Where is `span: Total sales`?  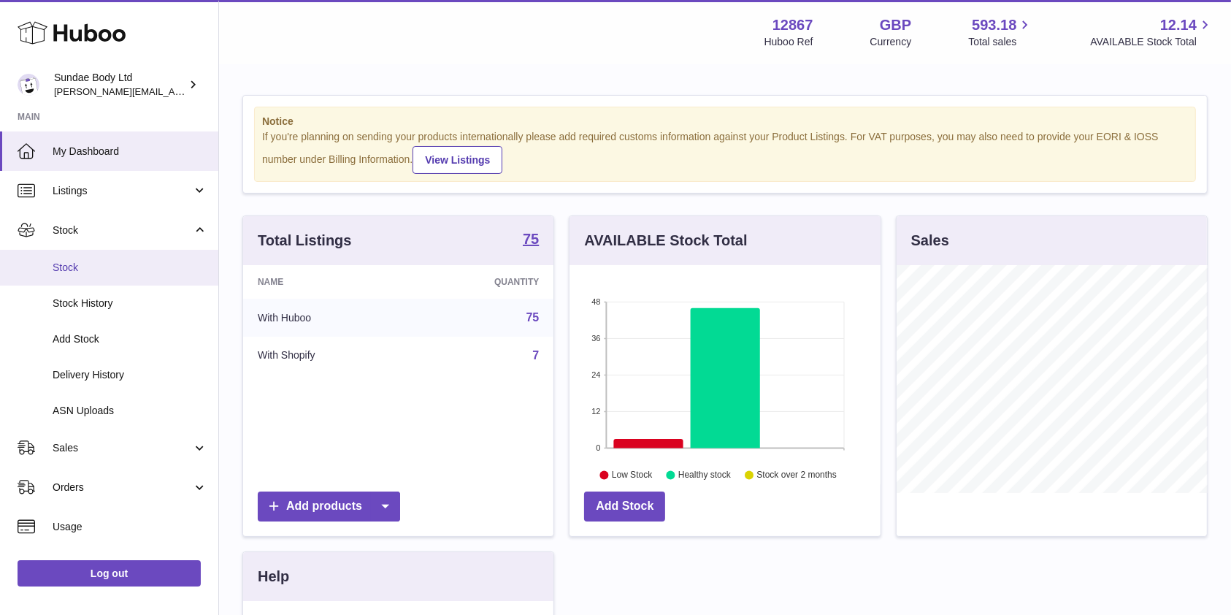 span: Total sales is located at coordinates (1000, 42).